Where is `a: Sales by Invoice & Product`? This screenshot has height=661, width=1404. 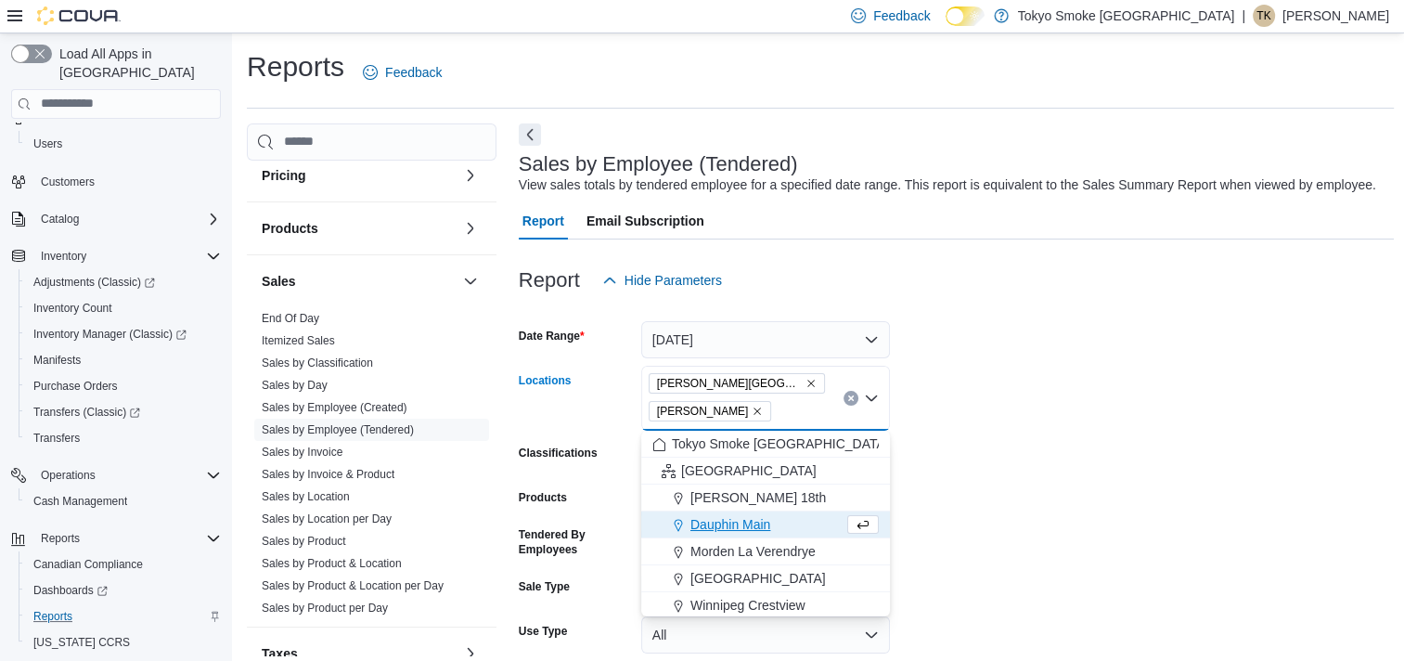
a: Sales by Invoice & Product is located at coordinates (328, 474).